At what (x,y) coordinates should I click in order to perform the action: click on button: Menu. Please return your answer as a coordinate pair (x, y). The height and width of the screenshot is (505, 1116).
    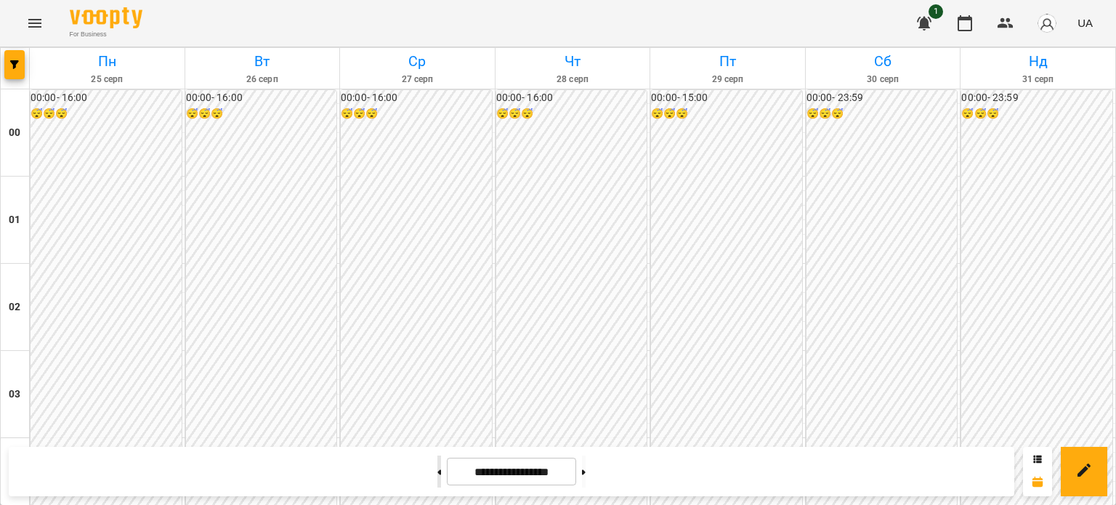
    Looking at the image, I should click on (35, 23).